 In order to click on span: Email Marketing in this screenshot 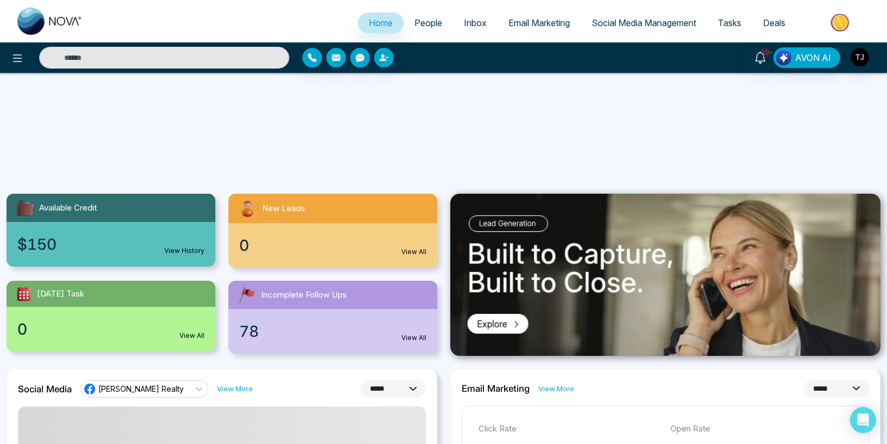, I will do `click(539, 23)`.